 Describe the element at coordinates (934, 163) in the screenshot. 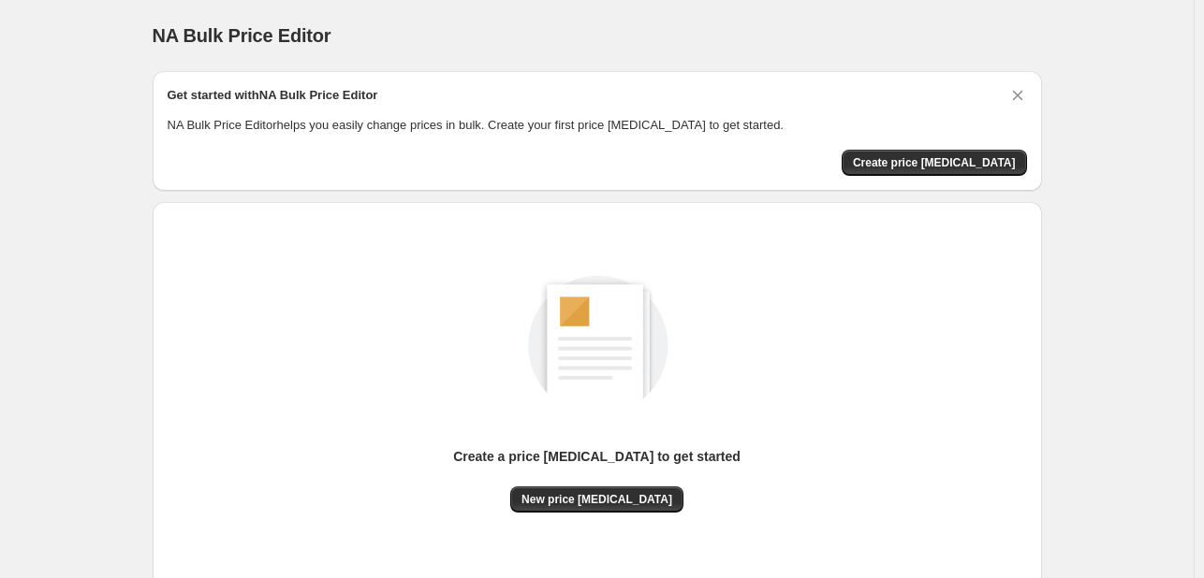

I see `button: Create price change job` at that location.